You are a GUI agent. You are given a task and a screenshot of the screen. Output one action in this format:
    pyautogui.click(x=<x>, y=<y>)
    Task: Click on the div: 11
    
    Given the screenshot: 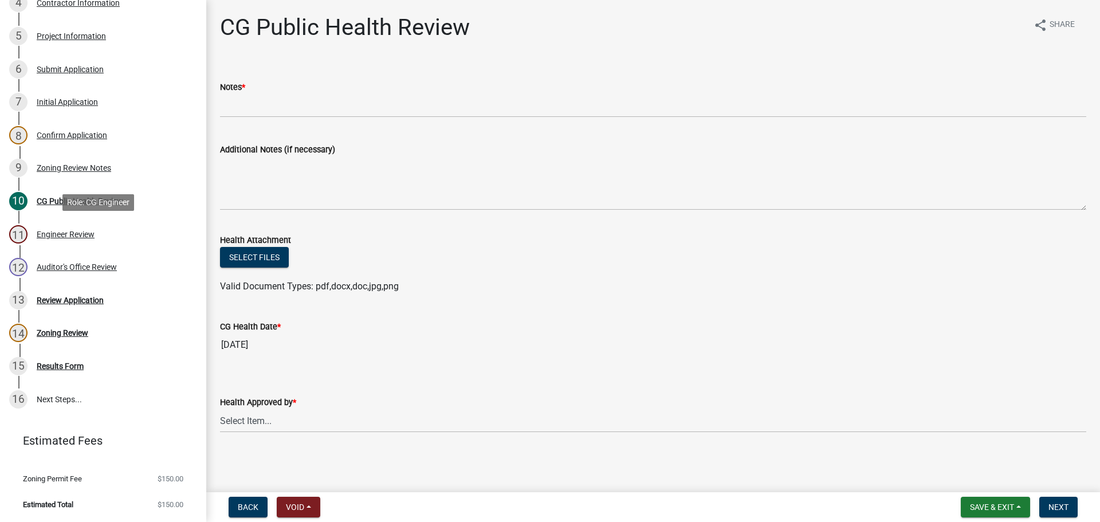 What is the action you would take?
    pyautogui.click(x=18, y=234)
    